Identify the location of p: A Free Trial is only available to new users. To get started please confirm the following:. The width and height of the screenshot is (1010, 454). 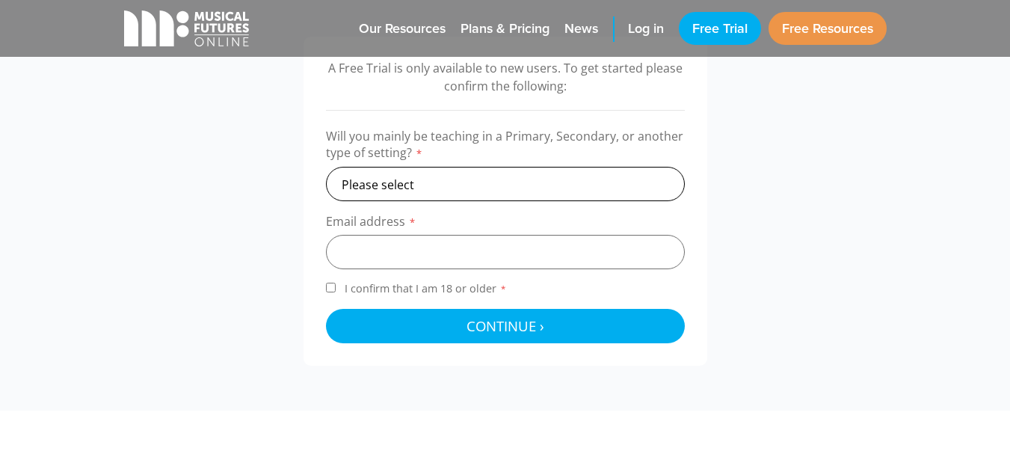
(505, 77).